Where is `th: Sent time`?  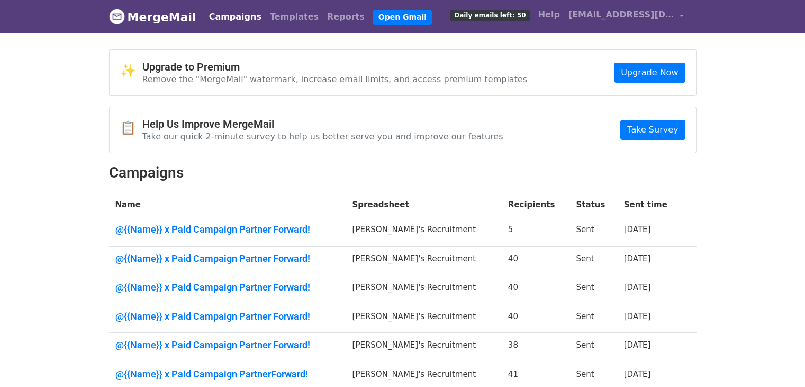 th: Sent time is located at coordinates (650, 204).